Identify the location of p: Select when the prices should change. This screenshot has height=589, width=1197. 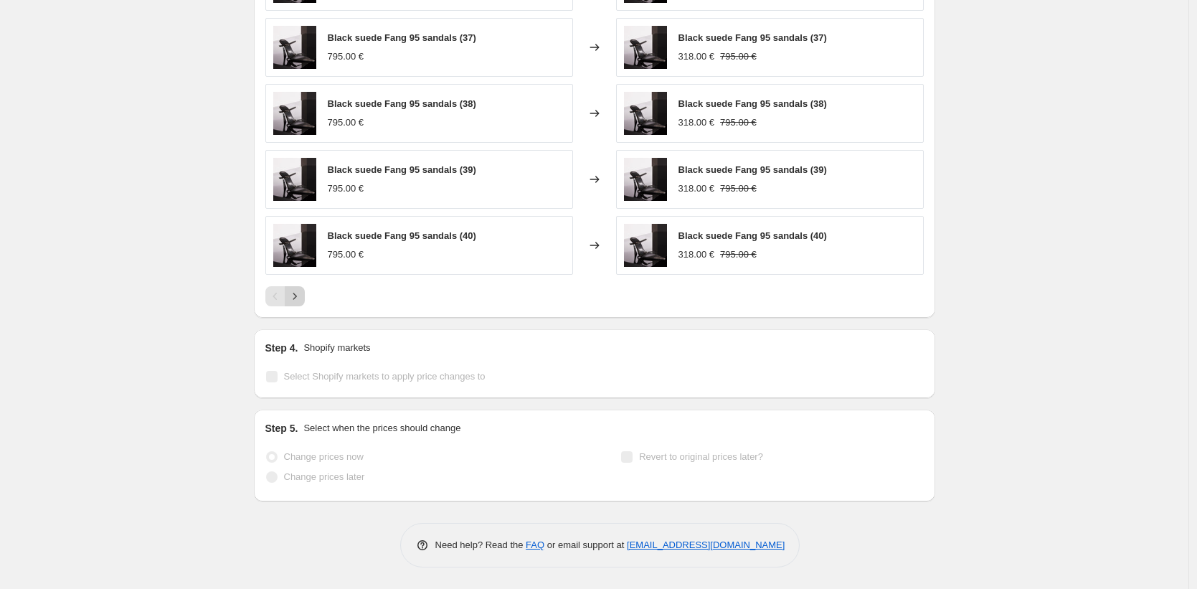
(382, 428).